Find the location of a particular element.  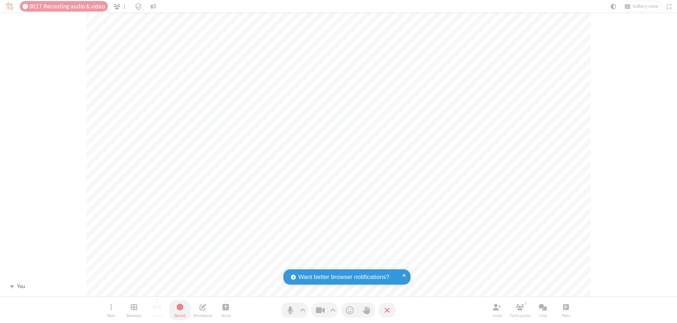

span: Record is located at coordinates (180, 315).